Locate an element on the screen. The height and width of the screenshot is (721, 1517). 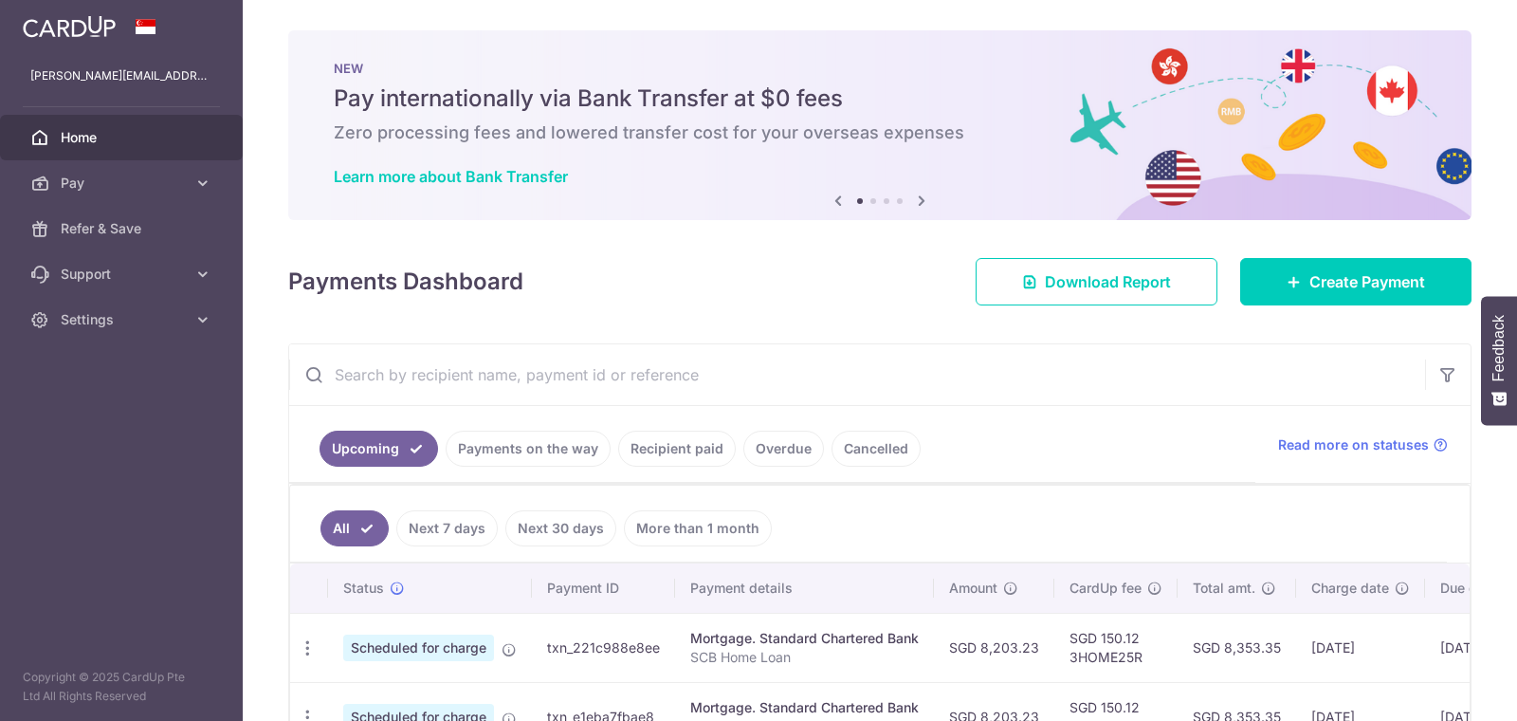
a: Cancelled is located at coordinates (876, 449).